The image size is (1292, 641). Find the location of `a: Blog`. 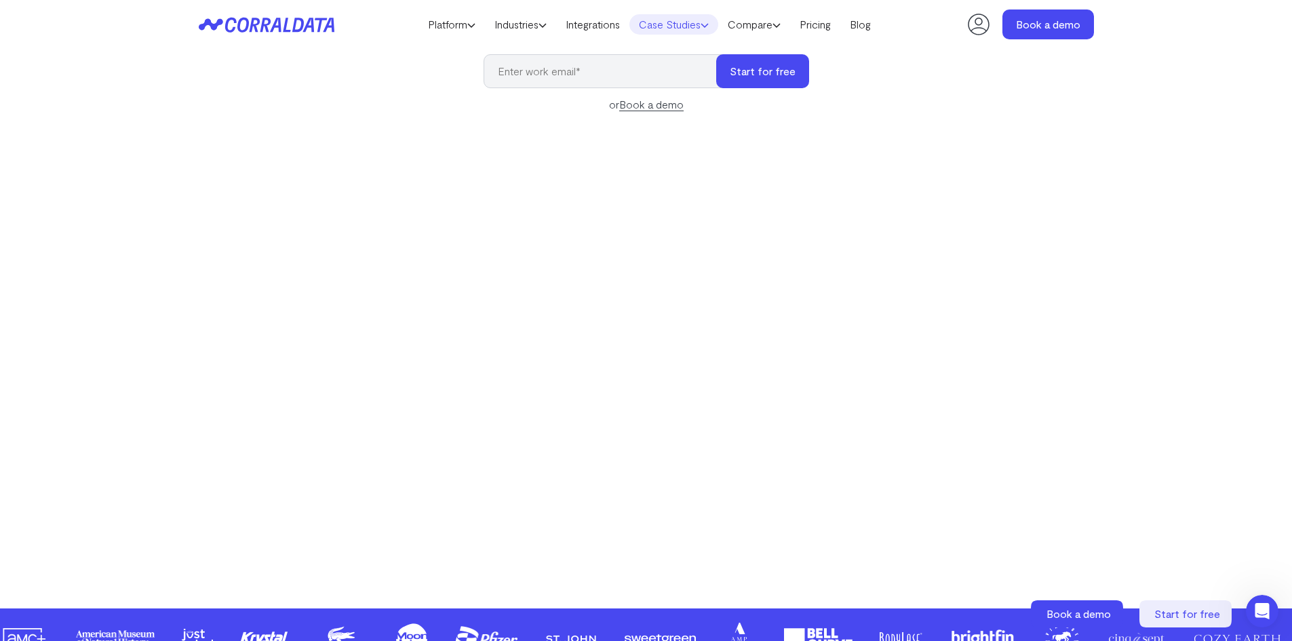

a: Blog is located at coordinates (860, 24).